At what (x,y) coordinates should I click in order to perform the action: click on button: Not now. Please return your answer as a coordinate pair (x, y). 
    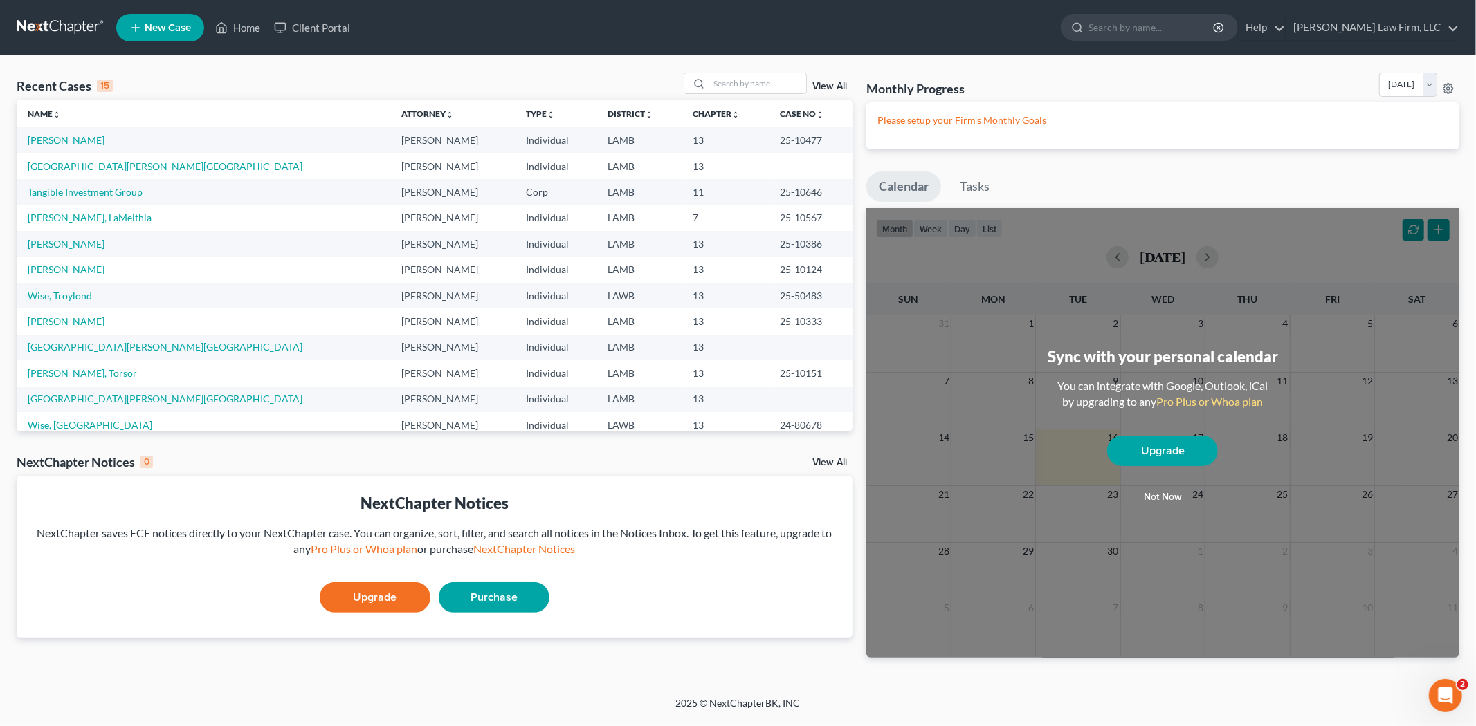
    Looking at the image, I should click on (1162, 497).